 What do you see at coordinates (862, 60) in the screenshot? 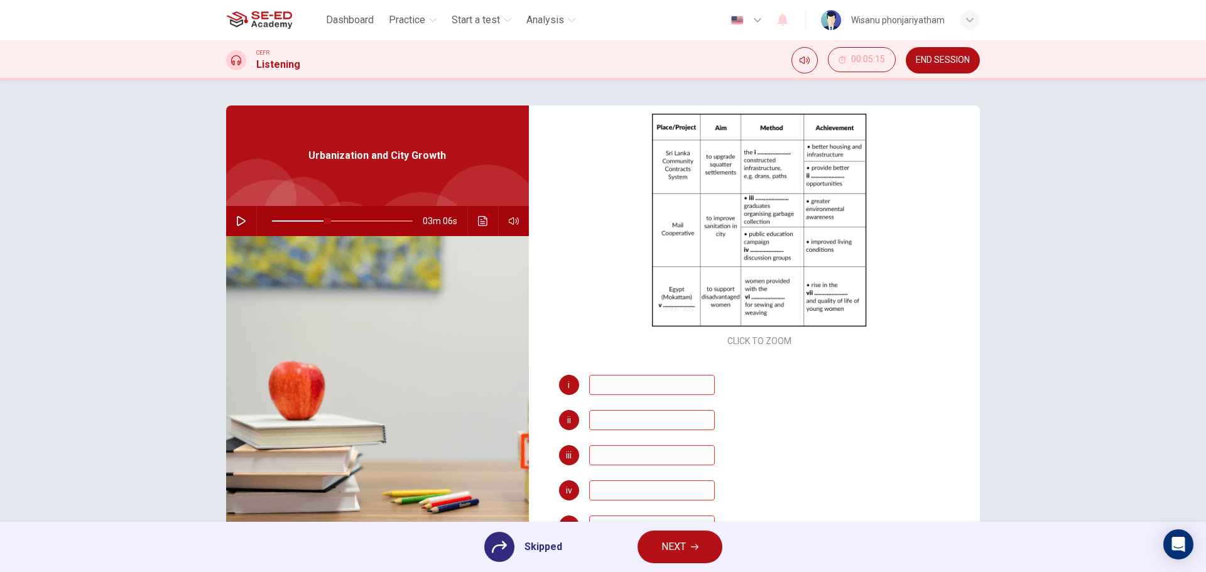
I see `div: Hide` at bounding box center [862, 60].